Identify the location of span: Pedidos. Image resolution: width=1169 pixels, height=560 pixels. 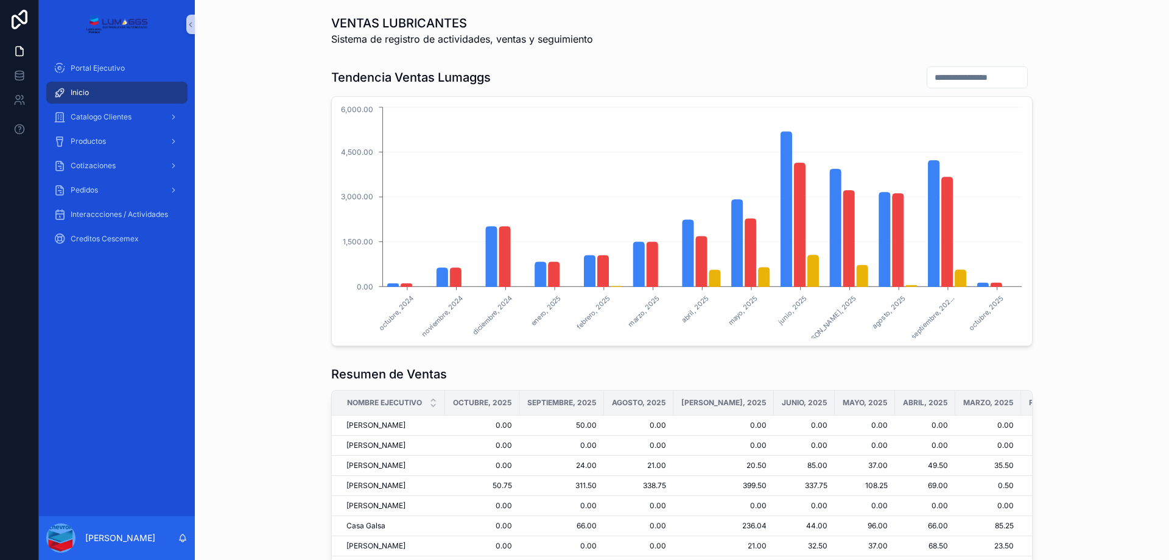
(84, 190).